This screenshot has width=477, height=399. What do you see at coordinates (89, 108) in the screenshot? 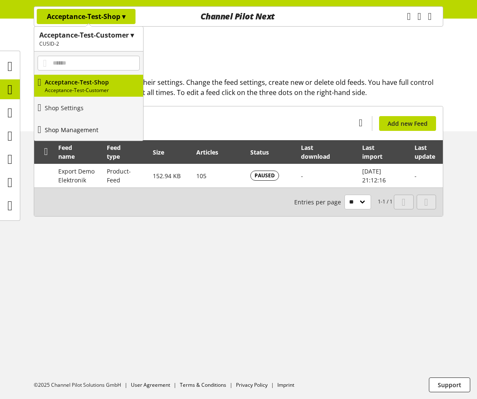
I see `a: Shop Settings` at bounding box center [89, 108].